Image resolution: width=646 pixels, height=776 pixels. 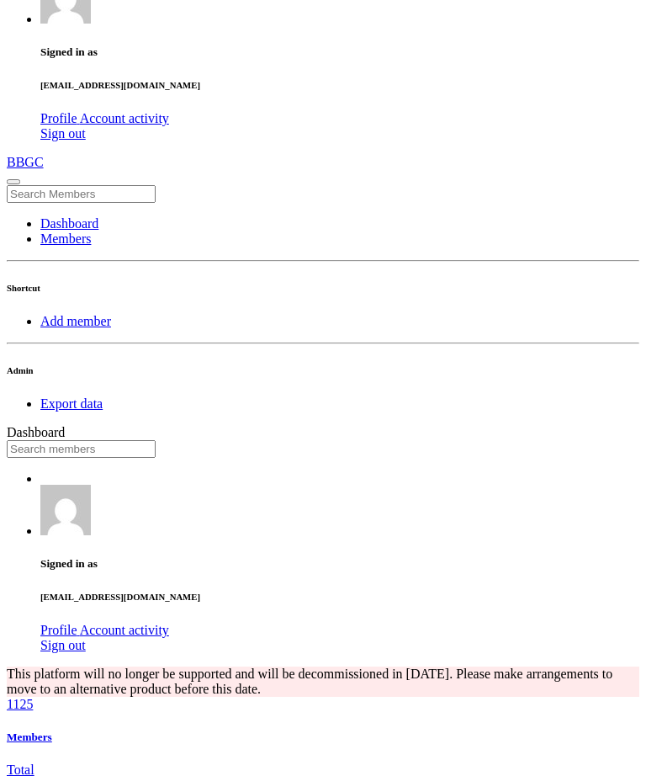 I want to click on a: Add member, so click(x=76, y=320).